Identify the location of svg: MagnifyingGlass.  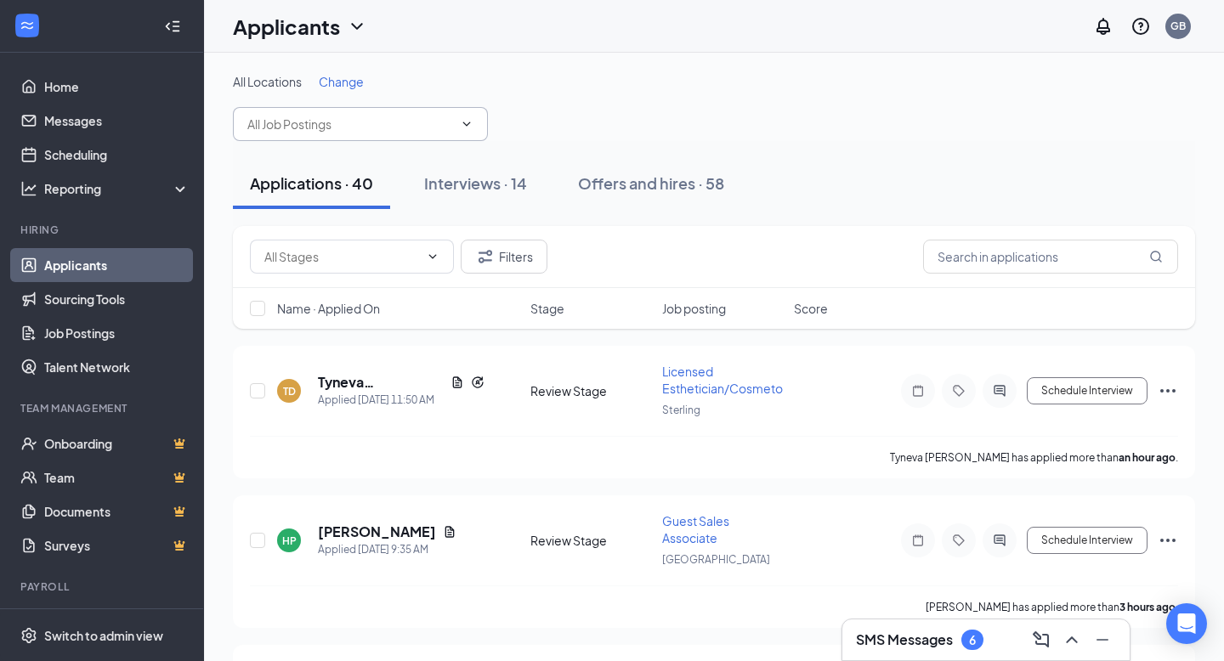
(1156, 257).